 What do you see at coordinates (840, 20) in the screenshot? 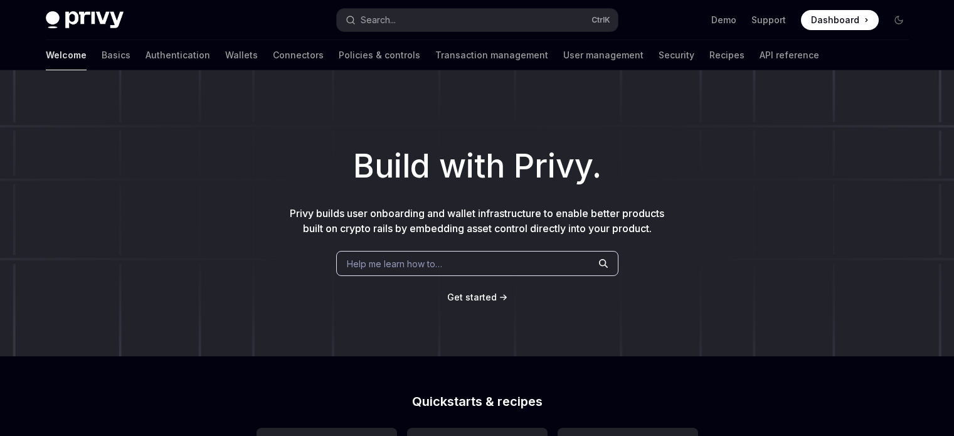
I see `a: Dashboard` at bounding box center [840, 20].